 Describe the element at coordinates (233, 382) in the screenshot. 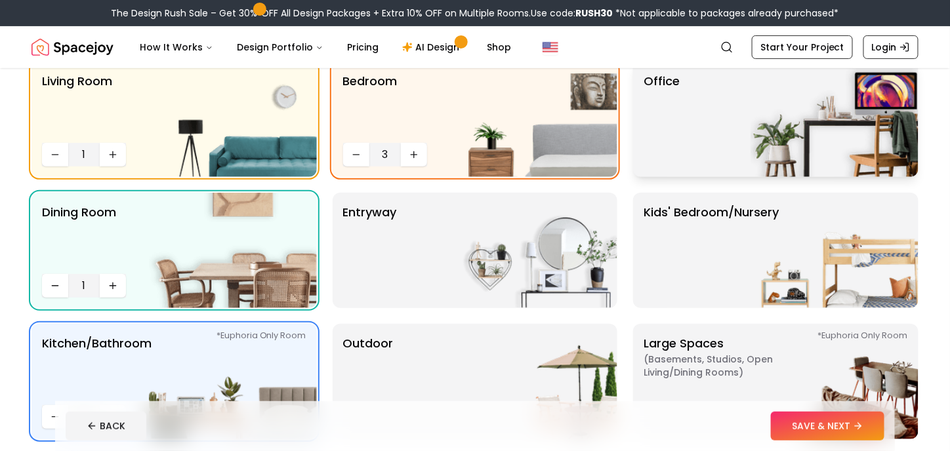

I see `img: Kitchen/Bathroom *Euphoria Only` at that location.